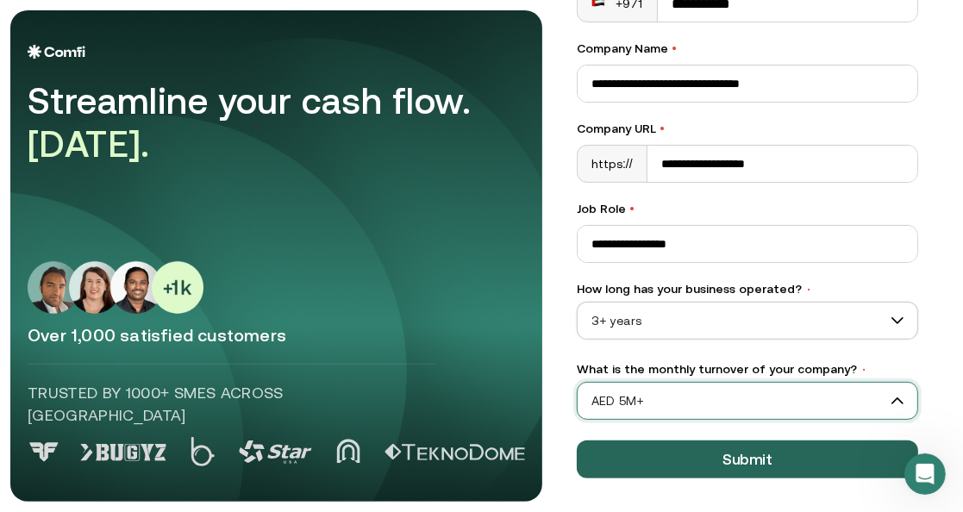  What do you see at coordinates (748, 321) in the screenshot?
I see `span: 3+ years` at bounding box center [748, 321].